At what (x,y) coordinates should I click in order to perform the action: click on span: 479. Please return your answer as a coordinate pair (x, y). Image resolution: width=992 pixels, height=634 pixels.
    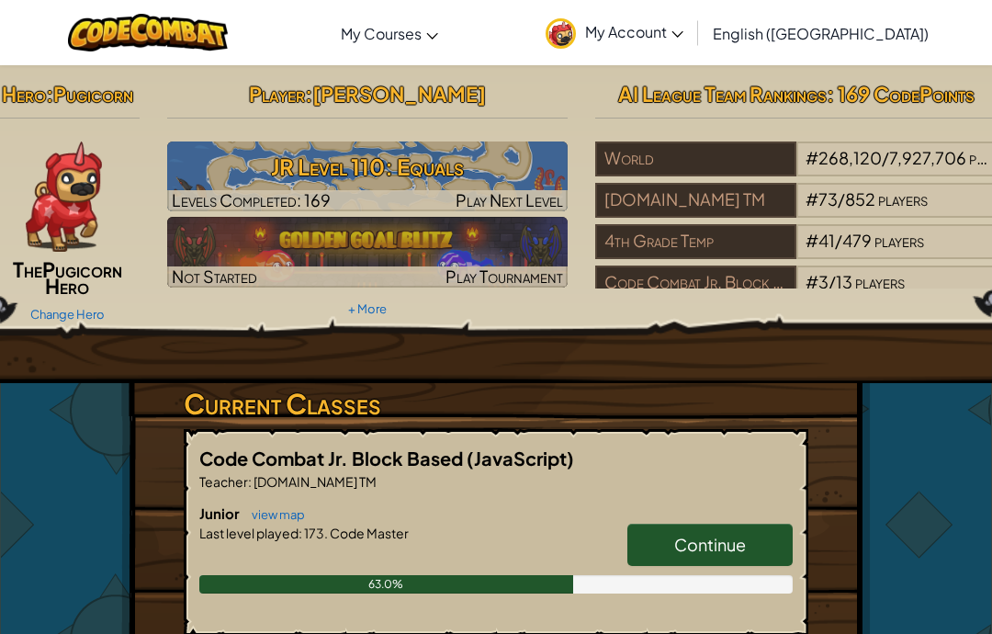
    Looking at the image, I should click on (857, 240).